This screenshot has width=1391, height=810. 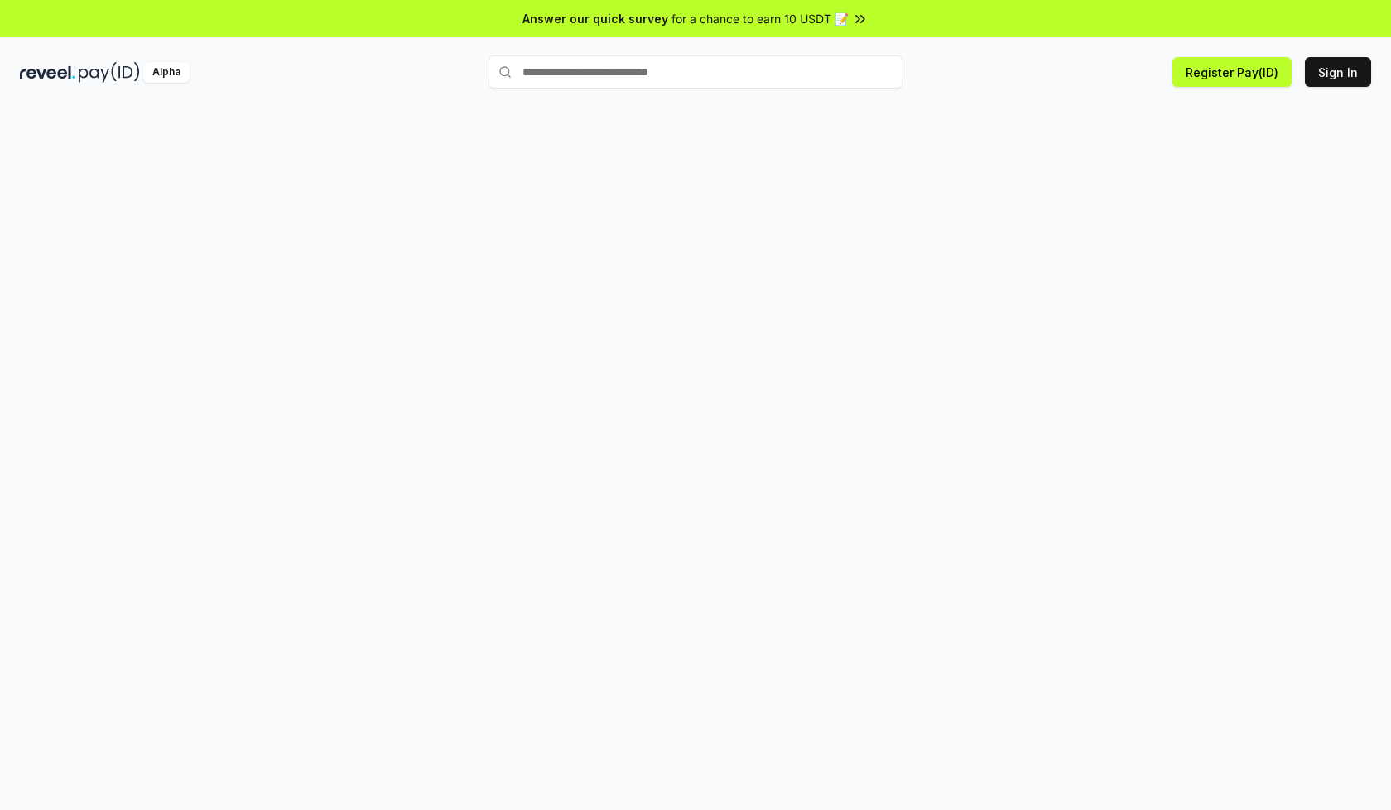 I want to click on img: pay_id, so click(x=109, y=72).